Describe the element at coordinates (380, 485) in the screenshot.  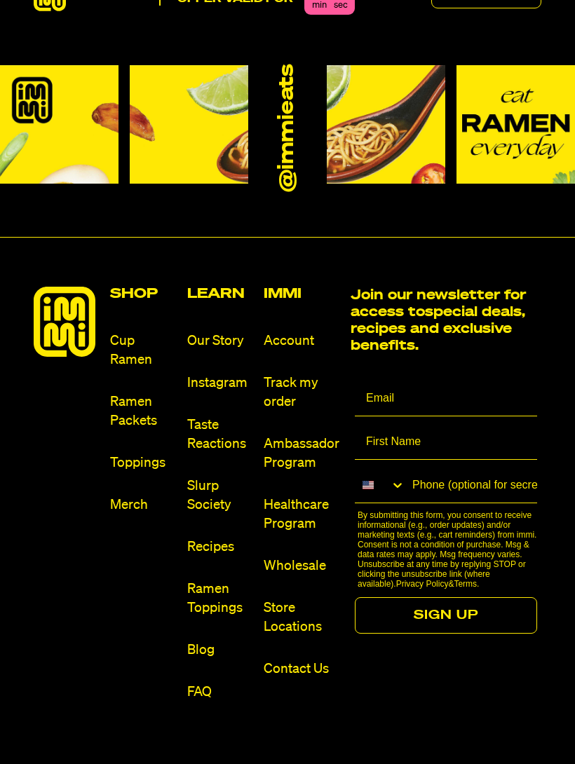
I see `button: Search Countries` at that location.